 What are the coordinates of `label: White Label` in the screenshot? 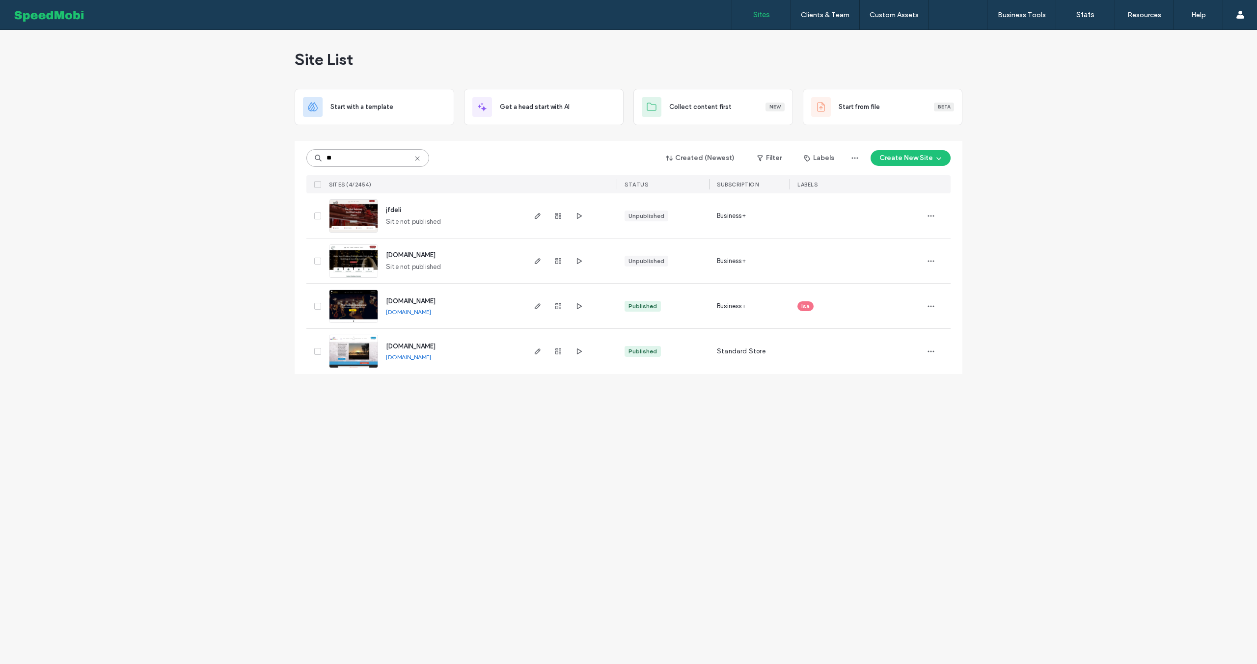 It's located at (958, 15).